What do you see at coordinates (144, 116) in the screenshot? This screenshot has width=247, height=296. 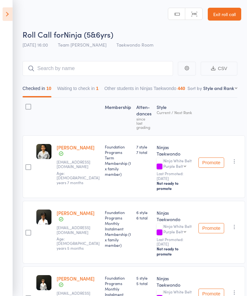 I see `div: Atten­dances` at bounding box center [144, 116].